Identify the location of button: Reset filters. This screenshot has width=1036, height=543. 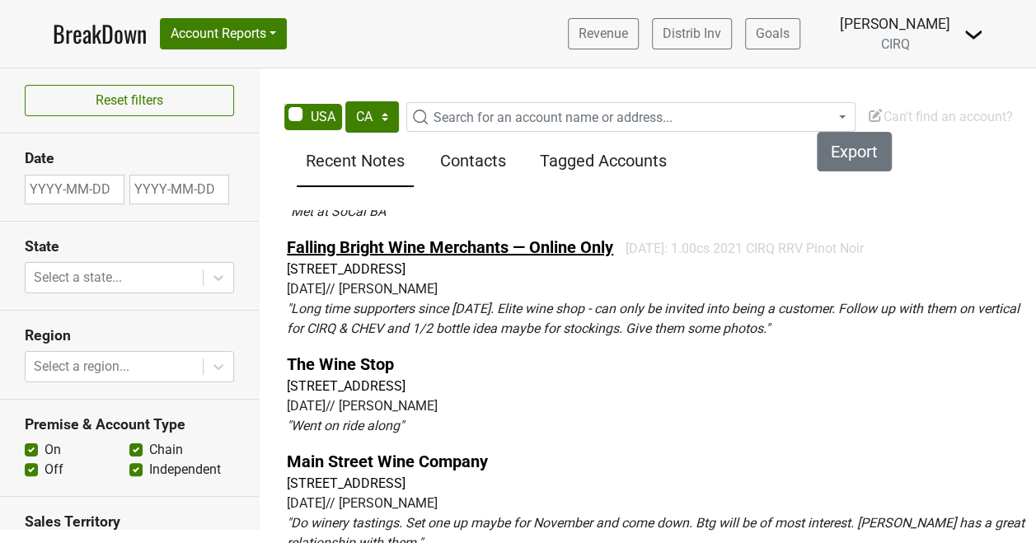
(129, 101).